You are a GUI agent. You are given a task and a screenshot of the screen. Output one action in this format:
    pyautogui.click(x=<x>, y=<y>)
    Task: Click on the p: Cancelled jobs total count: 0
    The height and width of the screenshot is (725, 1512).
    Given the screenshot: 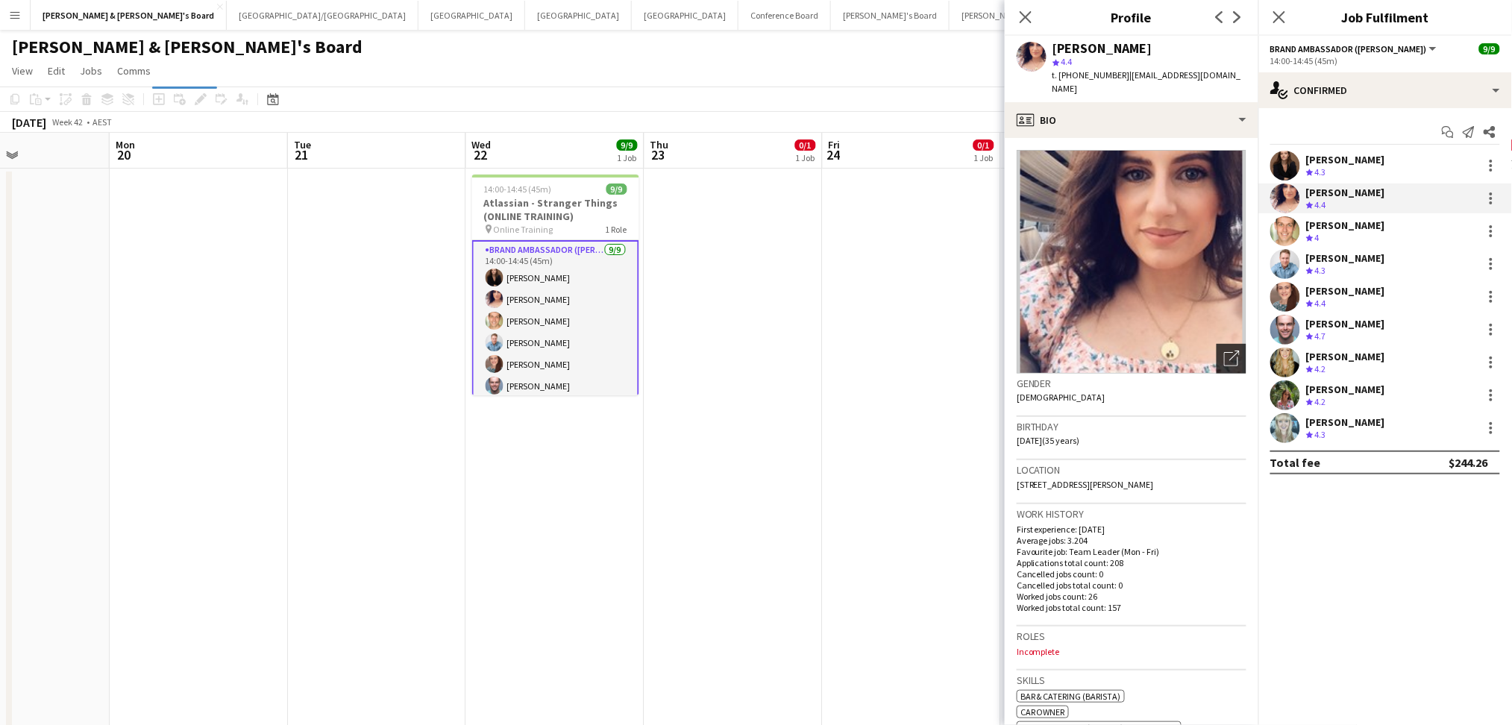 What is the action you would take?
    pyautogui.click(x=1132, y=585)
    